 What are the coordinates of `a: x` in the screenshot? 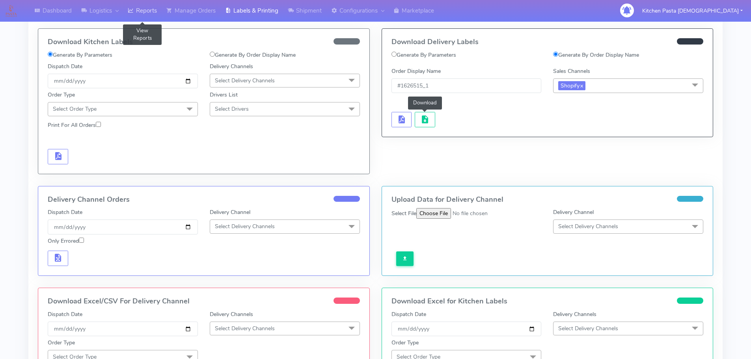 It's located at (581, 85).